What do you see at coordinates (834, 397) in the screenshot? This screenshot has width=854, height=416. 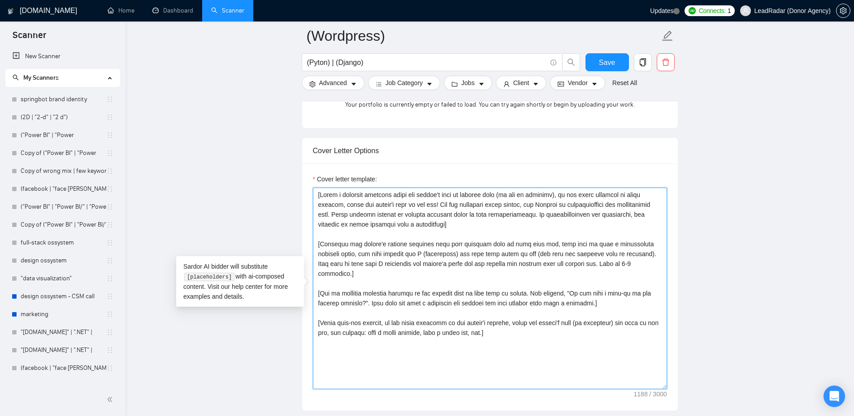 I see `div: Open Intercom Messenger` at bounding box center [834, 397].